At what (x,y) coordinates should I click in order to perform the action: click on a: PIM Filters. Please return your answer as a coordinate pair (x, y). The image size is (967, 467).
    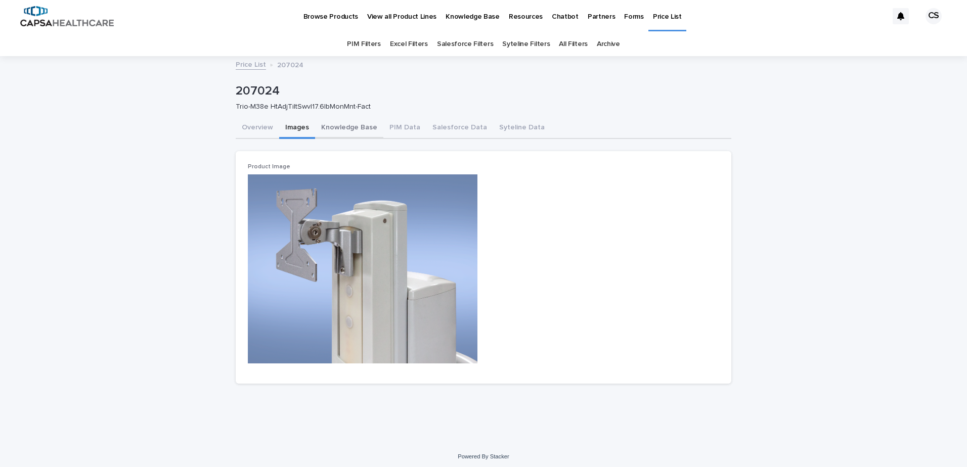
    Looking at the image, I should click on (364, 44).